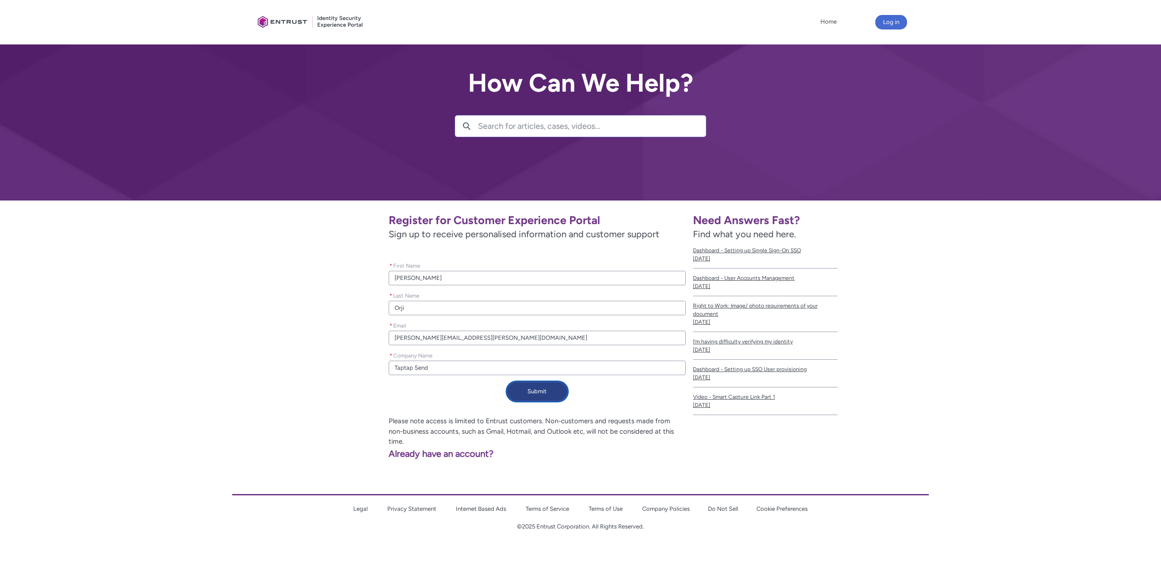  I want to click on span: Find what you need here., so click(744, 234).